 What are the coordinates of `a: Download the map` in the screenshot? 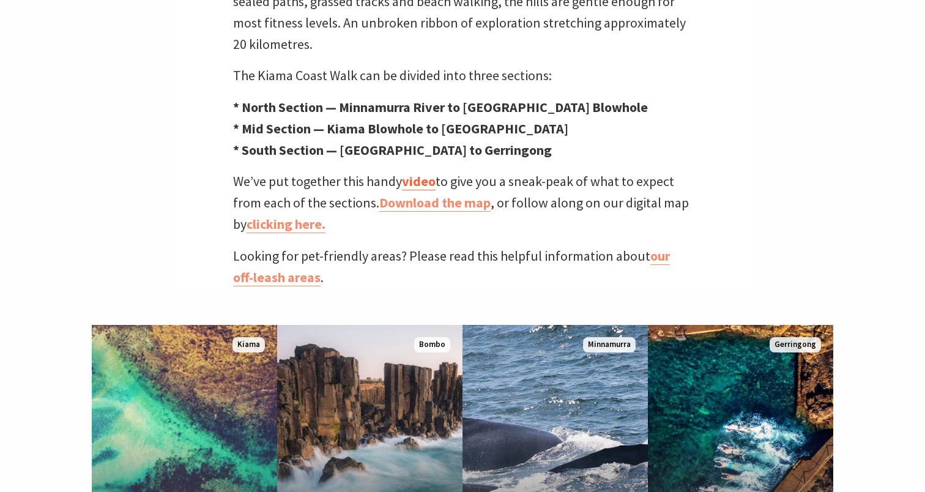 It's located at (435, 203).